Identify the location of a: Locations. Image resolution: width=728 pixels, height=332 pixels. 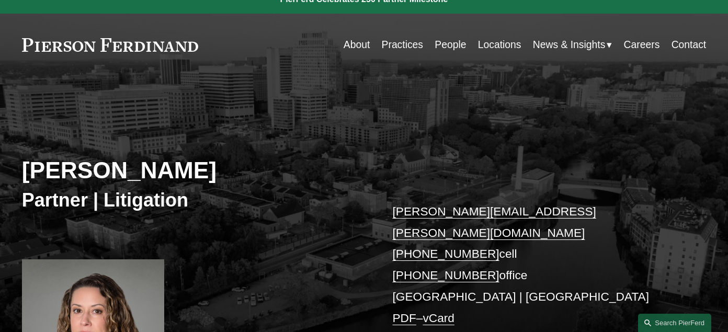
(499, 44).